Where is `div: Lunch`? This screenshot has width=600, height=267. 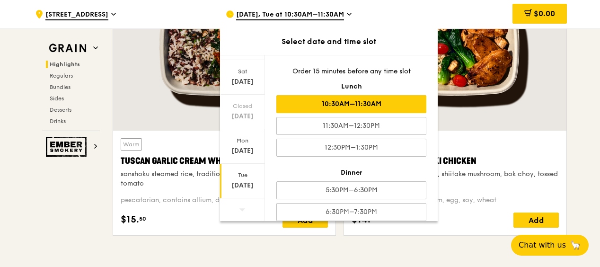 div: Lunch is located at coordinates (351, 87).